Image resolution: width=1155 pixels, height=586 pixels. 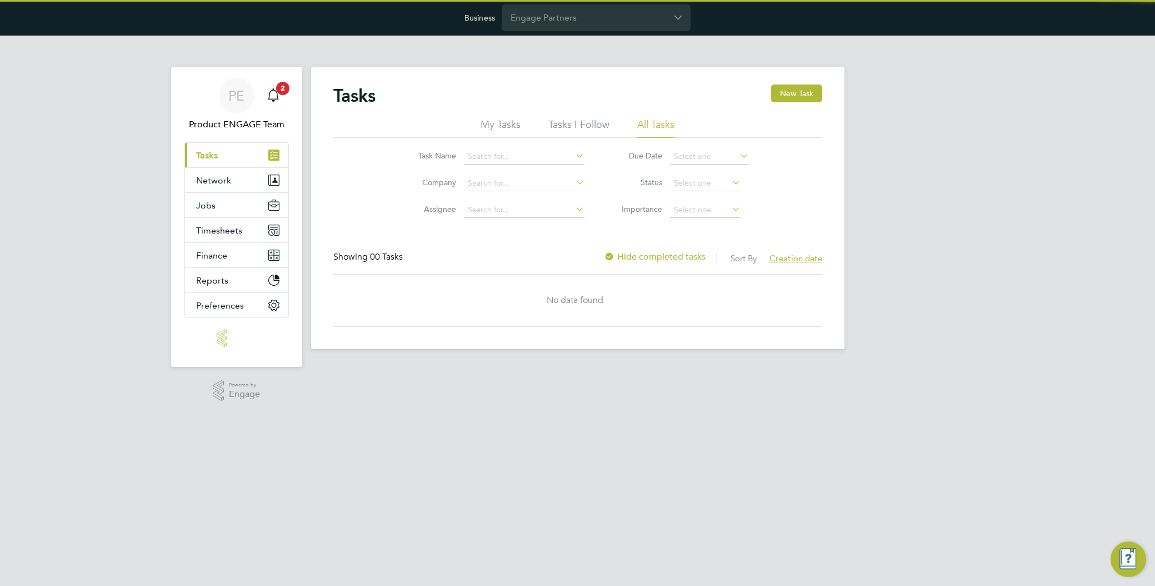 I want to click on a: 2, so click(x=273, y=96).